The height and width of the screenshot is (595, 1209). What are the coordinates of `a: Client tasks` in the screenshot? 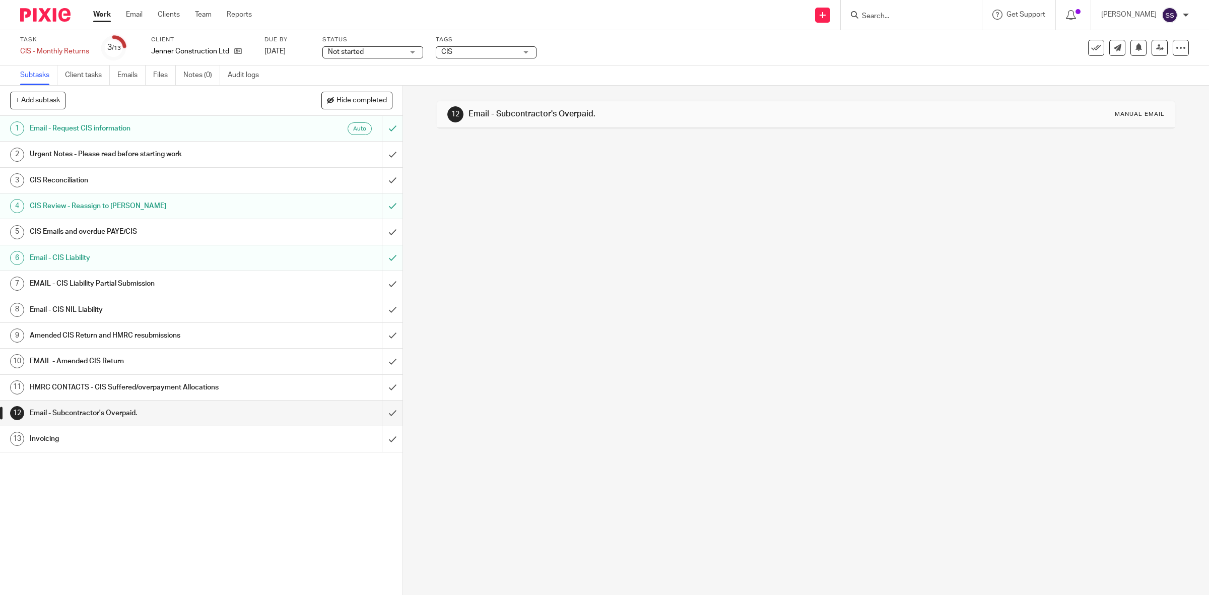 It's located at (87, 75).